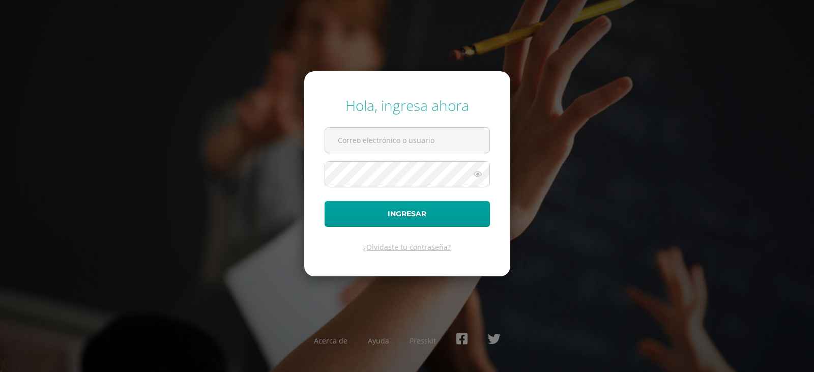  I want to click on a: ¿Olvidaste tu contraseña?, so click(407, 247).